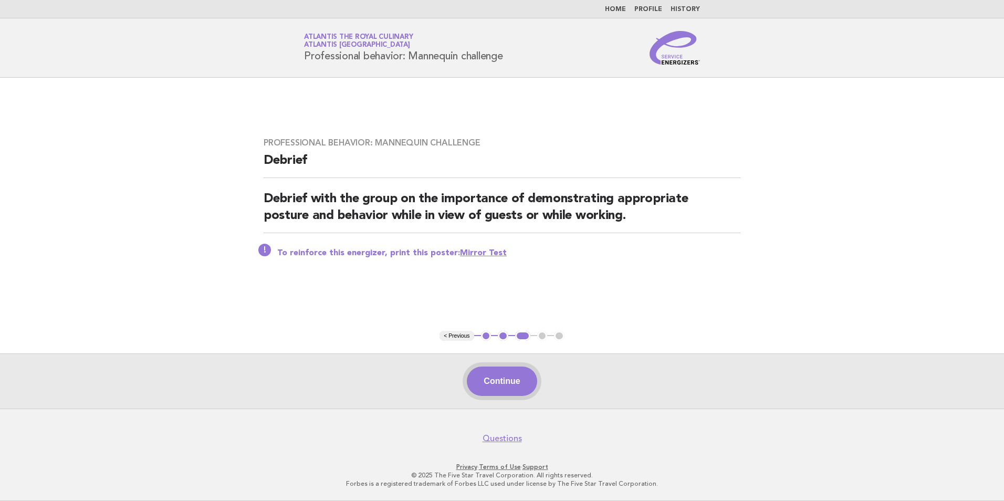 The width and height of the screenshot is (1004, 501). What do you see at coordinates (685, 9) in the screenshot?
I see `a: History` at bounding box center [685, 9].